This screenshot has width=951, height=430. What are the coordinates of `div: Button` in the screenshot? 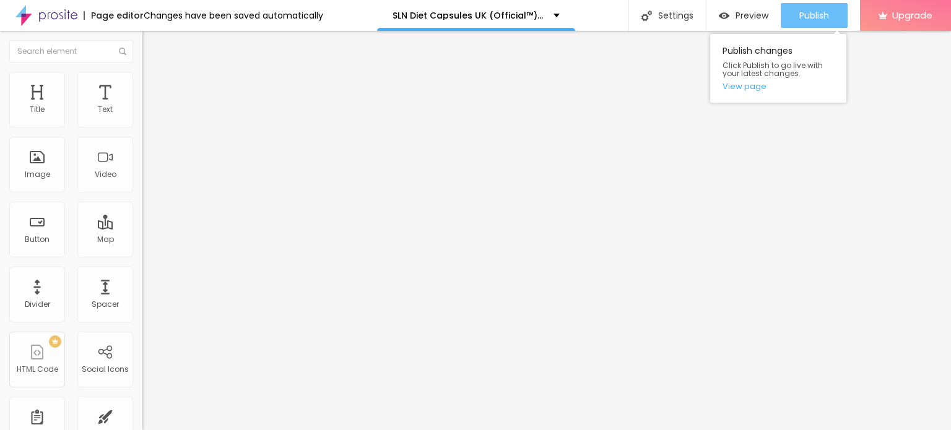 It's located at (37, 240).